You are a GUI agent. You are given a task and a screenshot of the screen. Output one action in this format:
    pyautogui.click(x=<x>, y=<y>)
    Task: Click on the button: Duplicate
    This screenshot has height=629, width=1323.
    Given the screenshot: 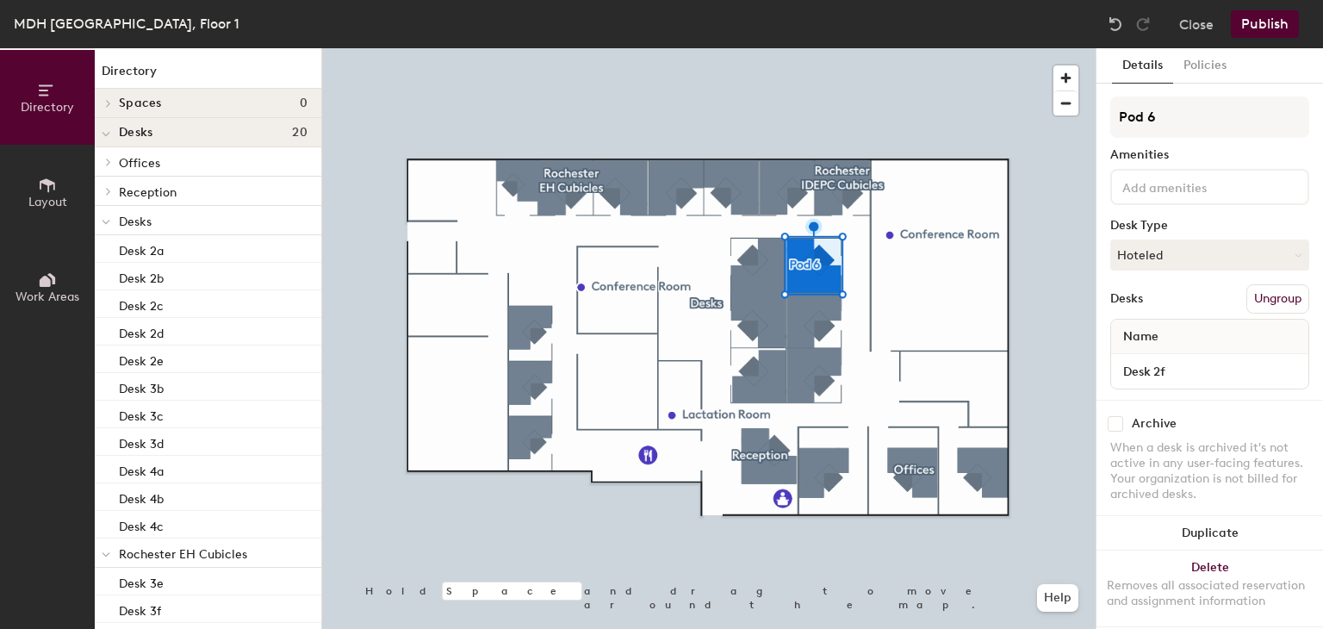 What is the action you would take?
    pyautogui.click(x=1210, y=533)
    